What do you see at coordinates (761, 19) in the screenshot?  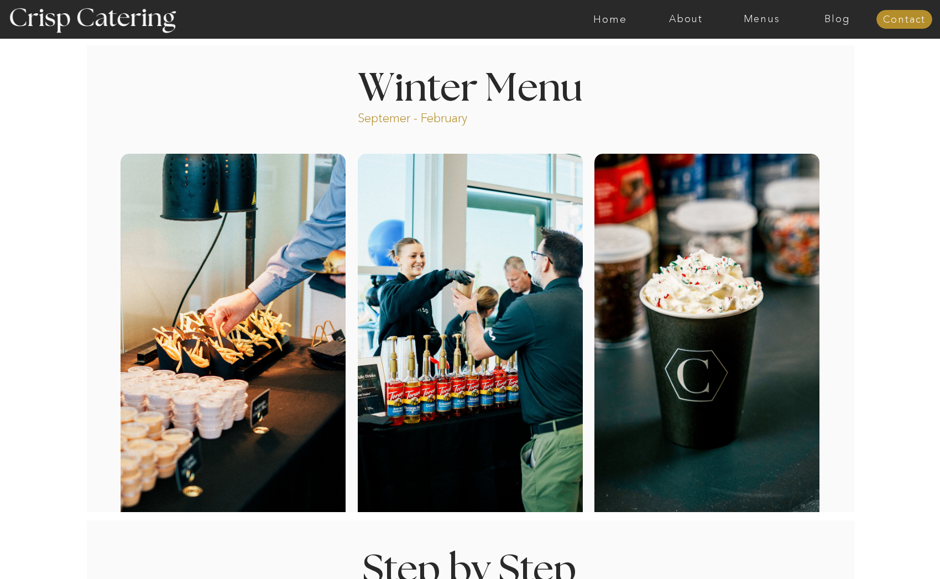 I see `nav: Menus` at bounding box center [761, 19].